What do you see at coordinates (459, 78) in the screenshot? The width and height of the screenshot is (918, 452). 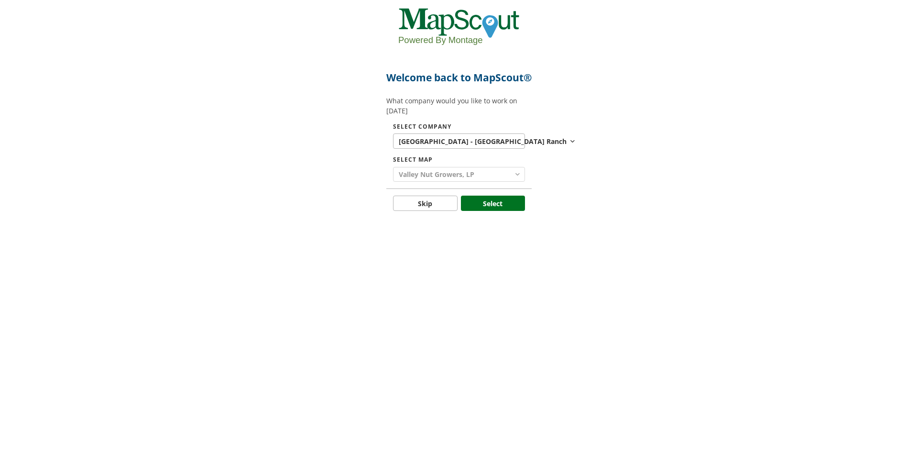 I see `h2: Welcome back to MapScout®` at bounding box center [459, 78].